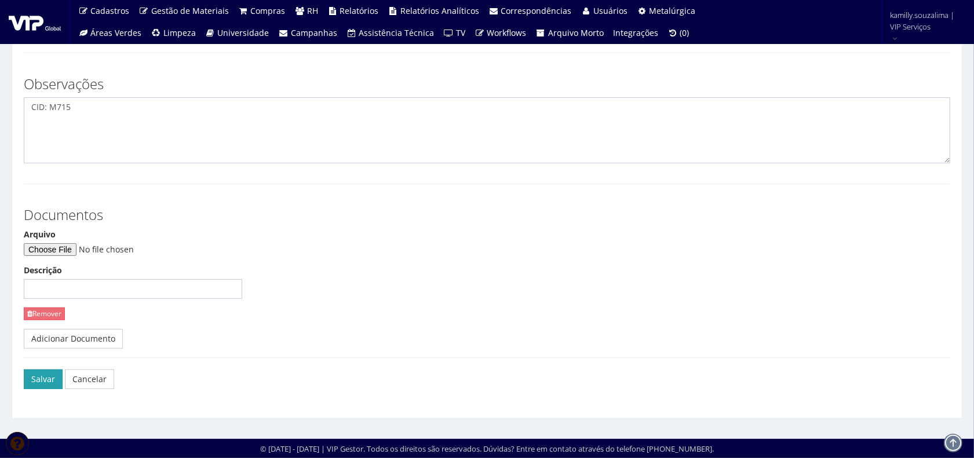 The width and height of the screenshot is (974, 458). Describe the element at coordinates (110, 33) in the screenshot. I see `a: Áreas Verdes` at that location.